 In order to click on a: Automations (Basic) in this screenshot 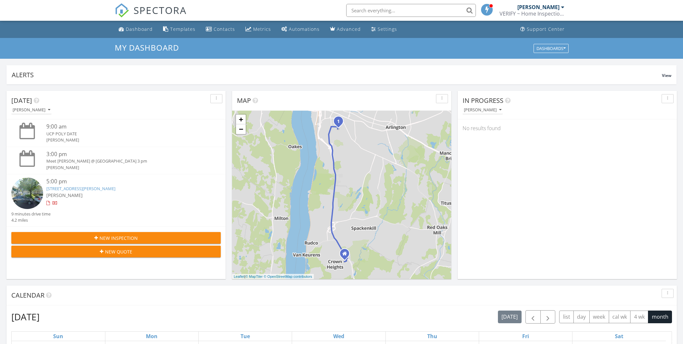, I will do `click(300, 29)`.